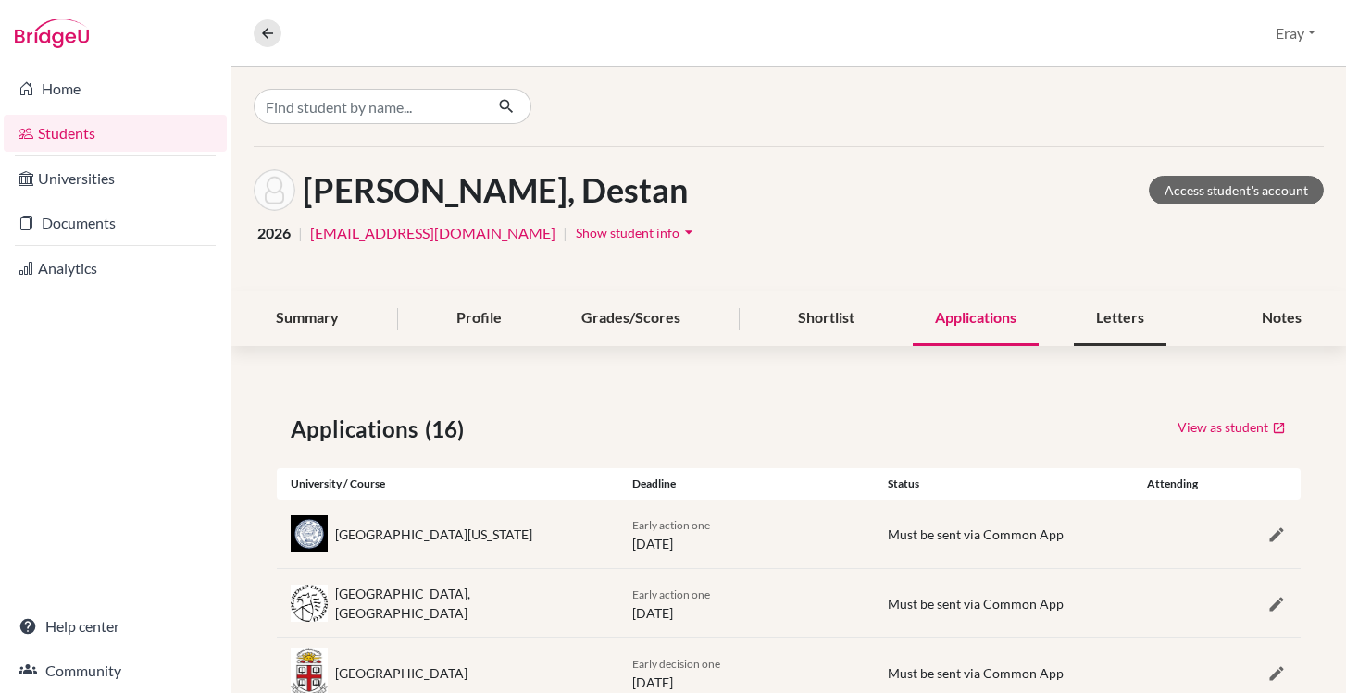 Image resolution: width=1346 pixels, height=693 pixels. What do you see at coordinates (975, 318) in the screenshot?
I see `div: Applications` at bounding box center [975, 318].